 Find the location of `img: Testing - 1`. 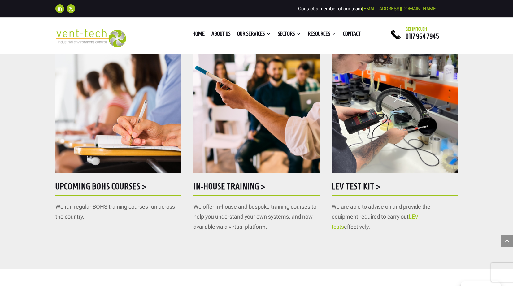

img: Testing - 1 is located at coordinates (395, 91).